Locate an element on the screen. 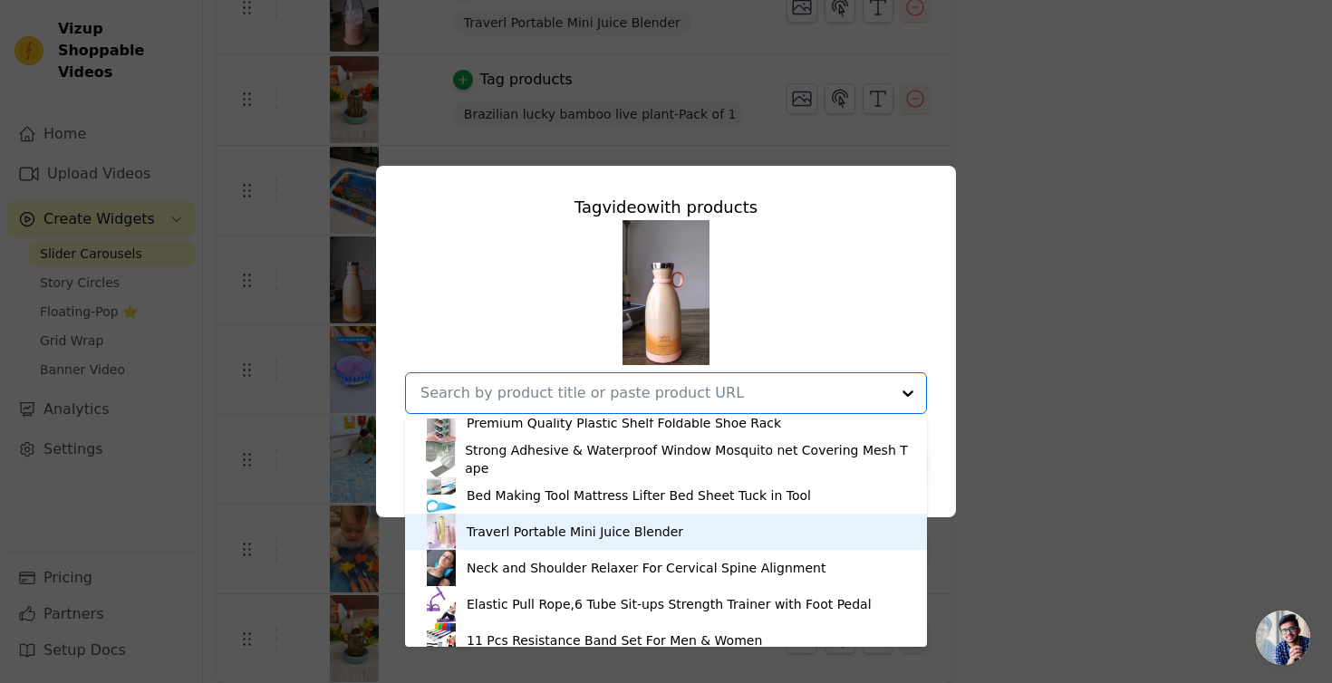 The image size is (1332, 683). img: vizup-images-a497.jpg is located at coordinates (666, 293).